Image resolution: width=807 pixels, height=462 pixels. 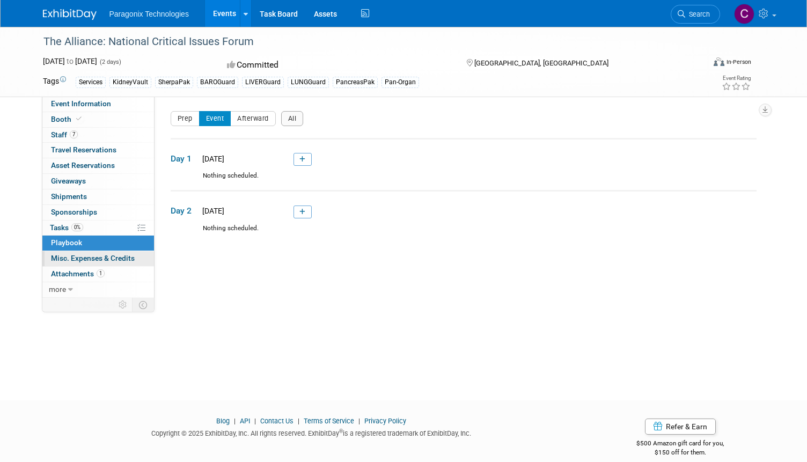 I want to click on a: Booth, so click(x=98, y=120).